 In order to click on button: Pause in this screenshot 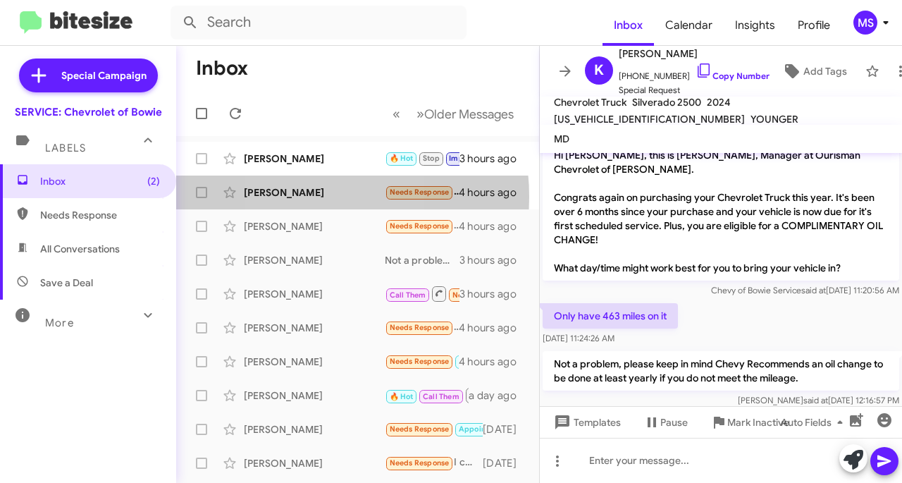, I will do `click(665, 422)`.